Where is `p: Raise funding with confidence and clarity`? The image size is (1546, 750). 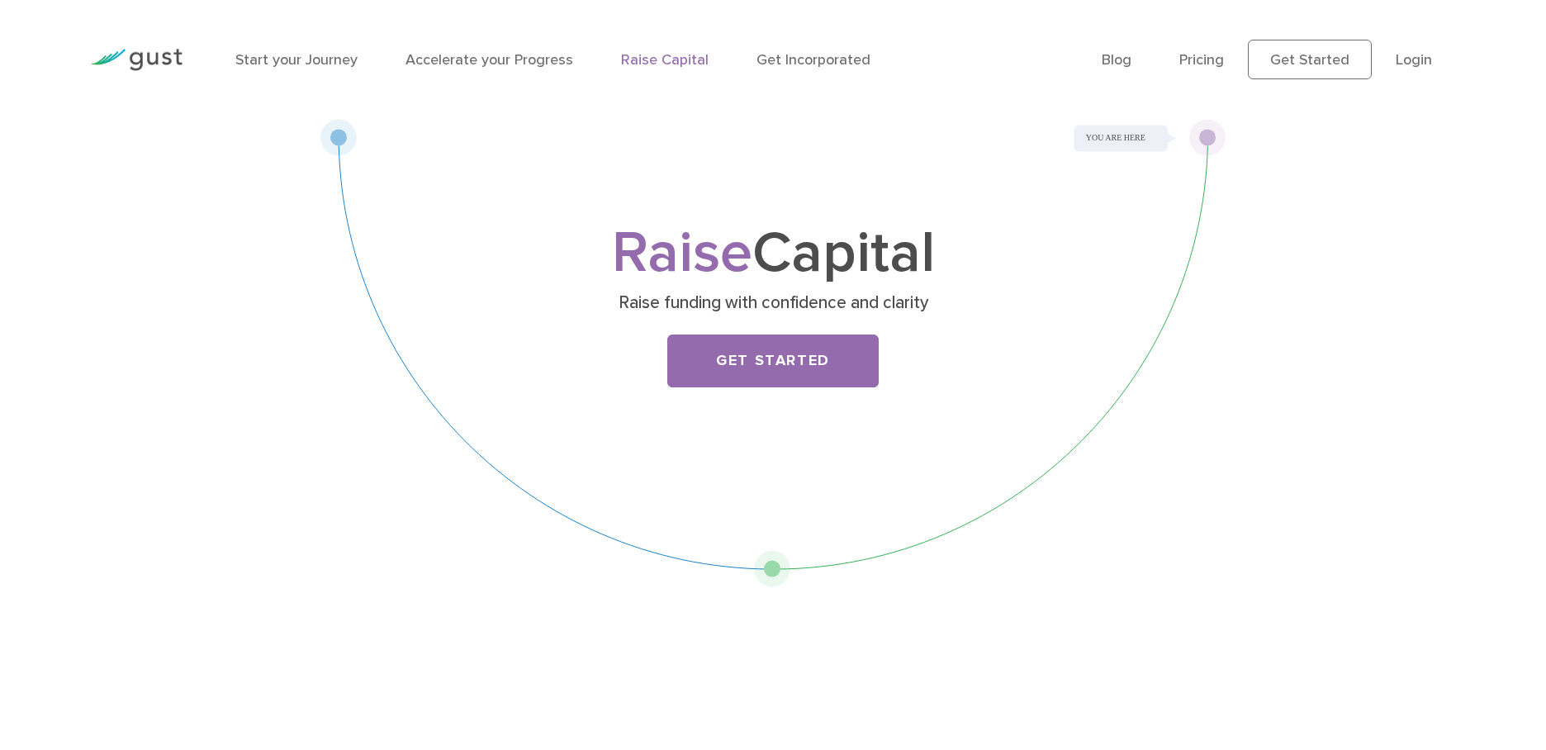
p: Raise funding with confidence and clarity is located at coordinates (773, 303).